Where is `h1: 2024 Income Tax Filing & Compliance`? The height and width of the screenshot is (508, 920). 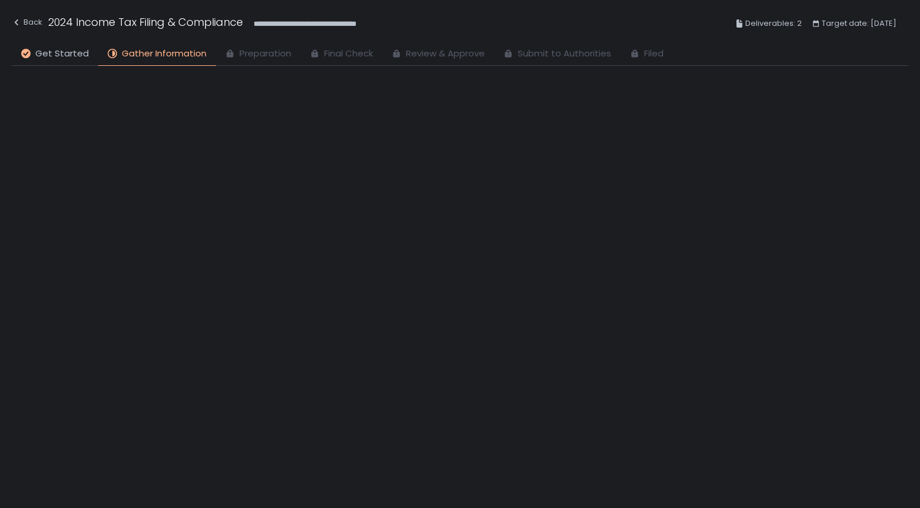 h1: 2024 Income Tax Filing & Compliance is located at coordinates (145, 22).